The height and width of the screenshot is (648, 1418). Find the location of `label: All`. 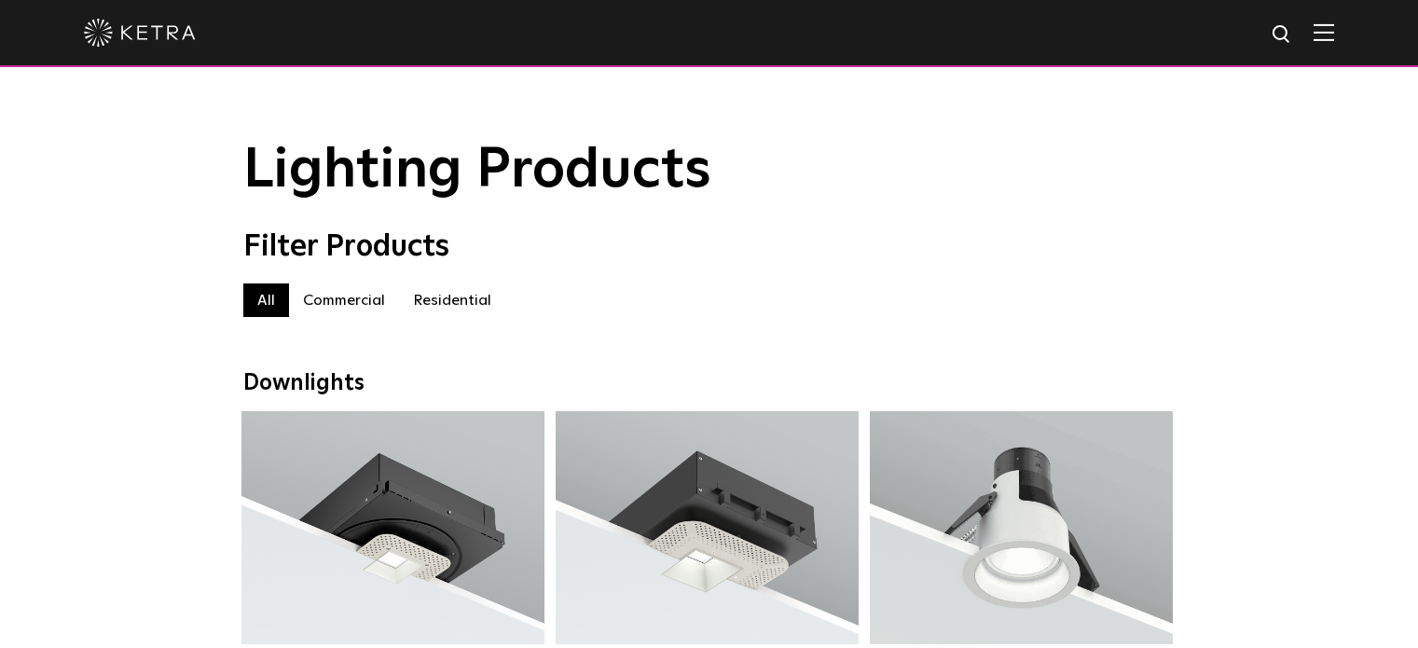

label: All is located at coordinates (266, 300).